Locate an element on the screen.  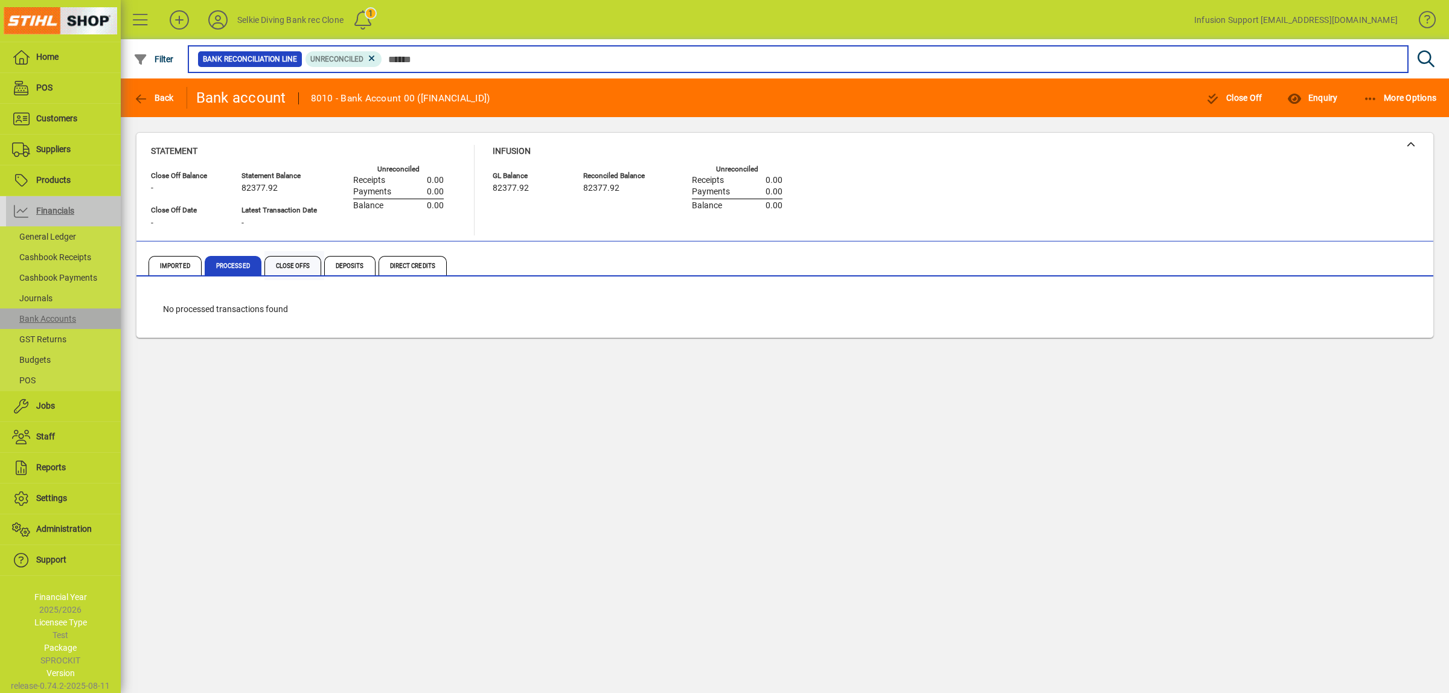
a: Cashbook Receipts is located at coordinates (63, 257).